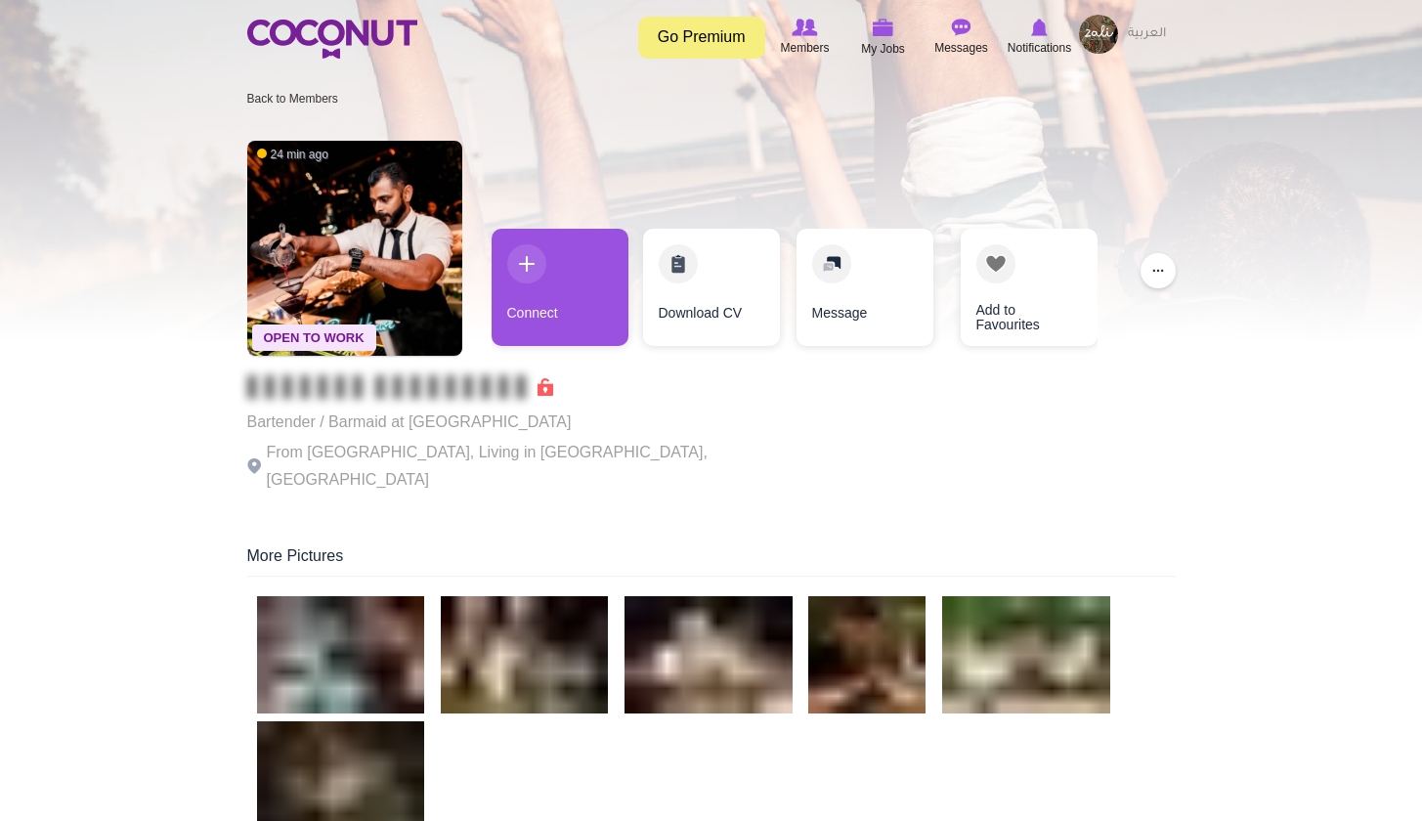 The image size is (1422, 821). I want to click on a: Browse Members Members, so click(805, 37).